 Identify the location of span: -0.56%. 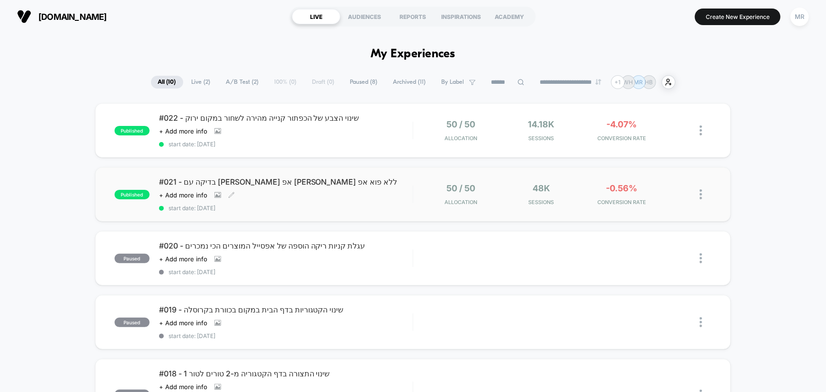
(622, 188).